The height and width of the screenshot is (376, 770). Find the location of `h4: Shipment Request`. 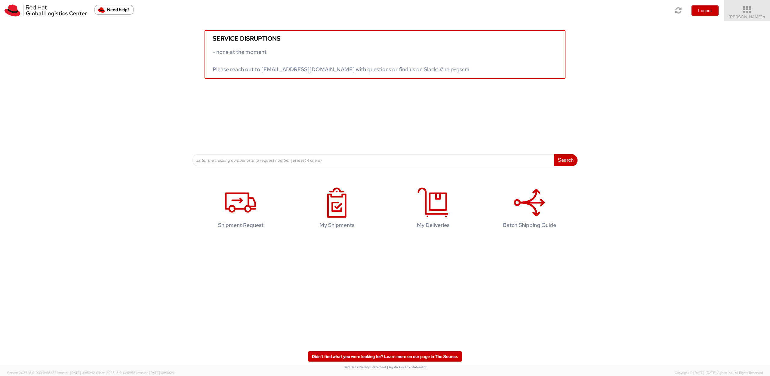

h4: Shipment Request is located at coordinates (240, 225).